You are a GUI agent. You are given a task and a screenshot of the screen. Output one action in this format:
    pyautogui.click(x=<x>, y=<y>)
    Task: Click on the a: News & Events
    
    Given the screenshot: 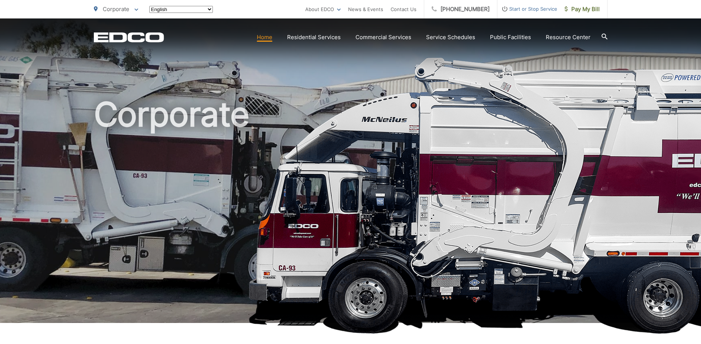 What is the action you would take?
    pyautogui.click(x=366, y=9)
    